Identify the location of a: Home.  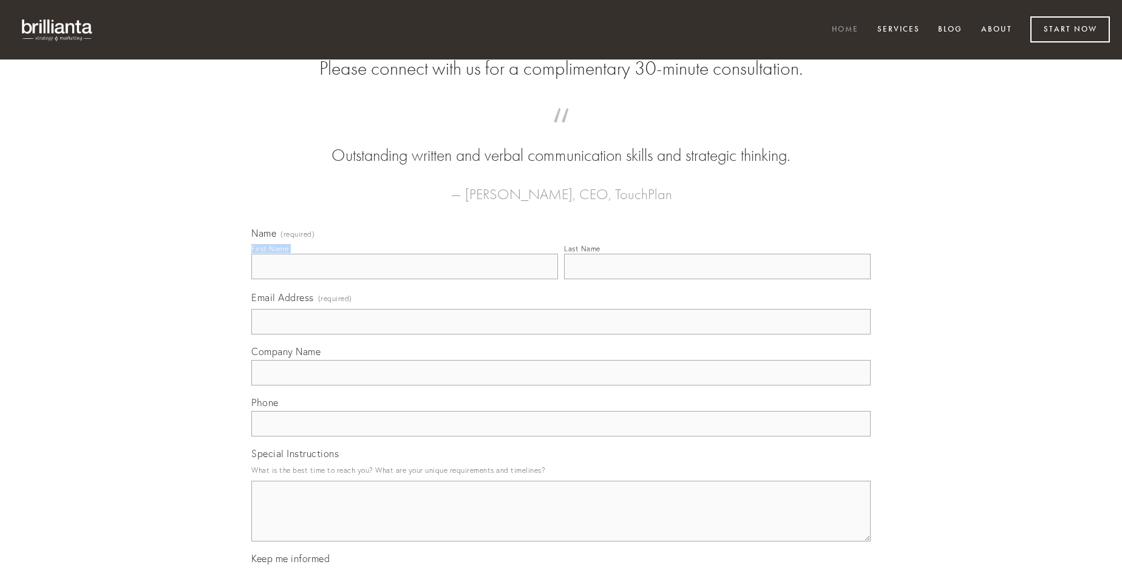
(845, 30).